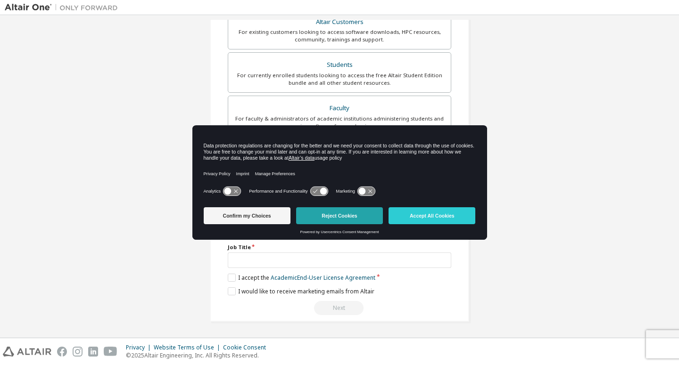 The height and width of the screenshot is (365, 679). What do you see at coordinates (339, 36) in the screenshot?
I see `div: For existing customers looking to access software downloads, HPC resources, community, trainings ...` at bounding box center [339, 36].